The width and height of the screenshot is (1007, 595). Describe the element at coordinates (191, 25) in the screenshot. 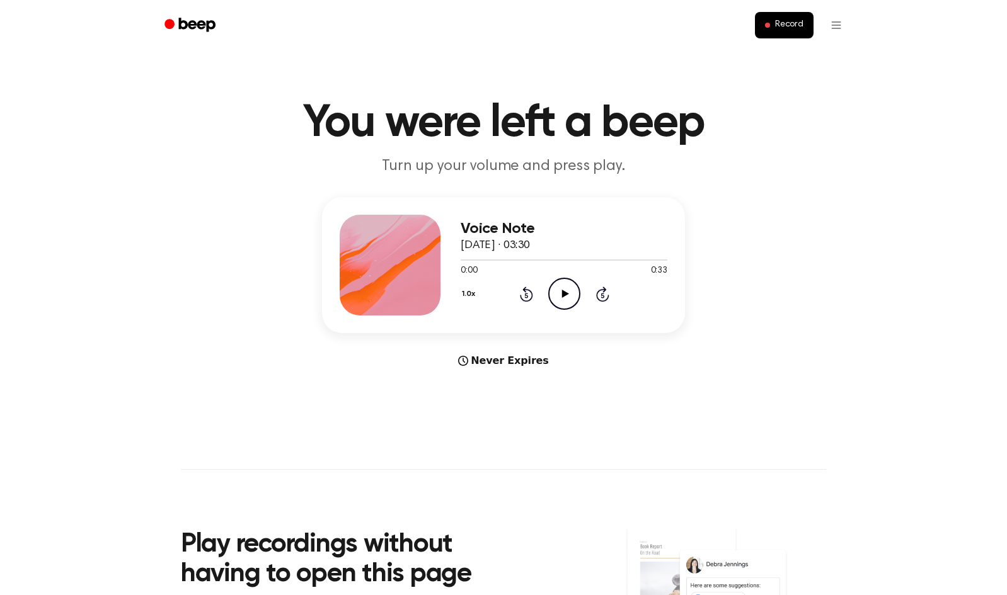

I see `a: Beep` at that location.